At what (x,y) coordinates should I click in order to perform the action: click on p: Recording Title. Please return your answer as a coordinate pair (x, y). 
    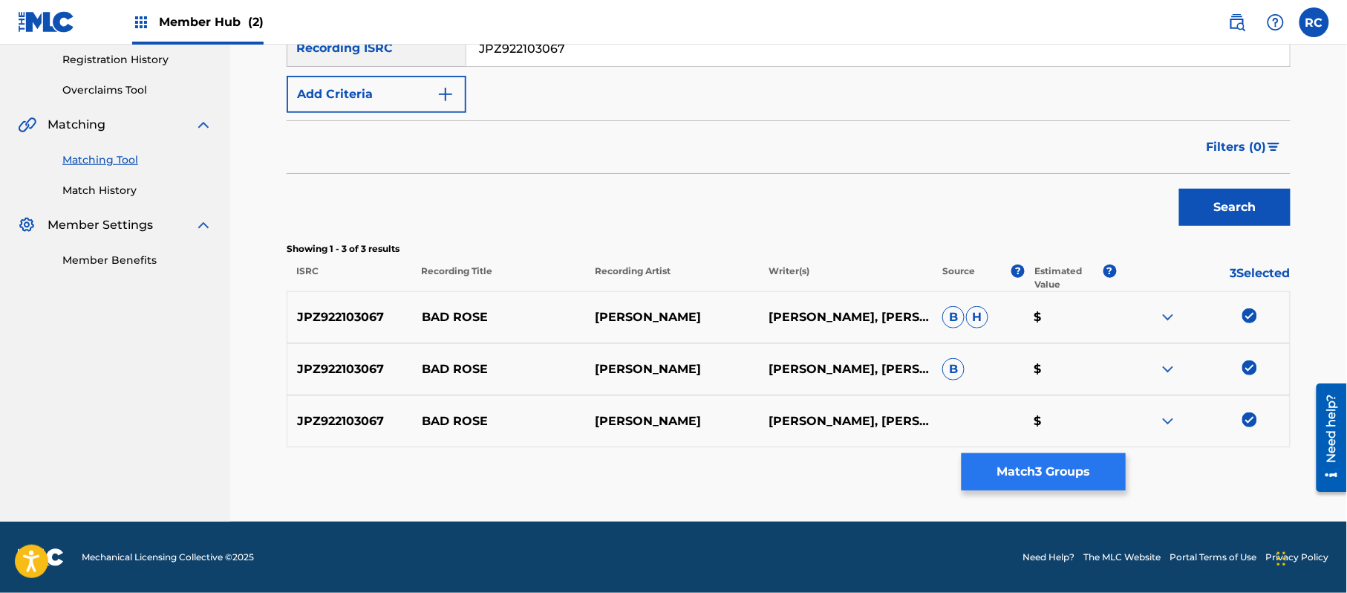
    Looking at the image, I should click on (498, 278).